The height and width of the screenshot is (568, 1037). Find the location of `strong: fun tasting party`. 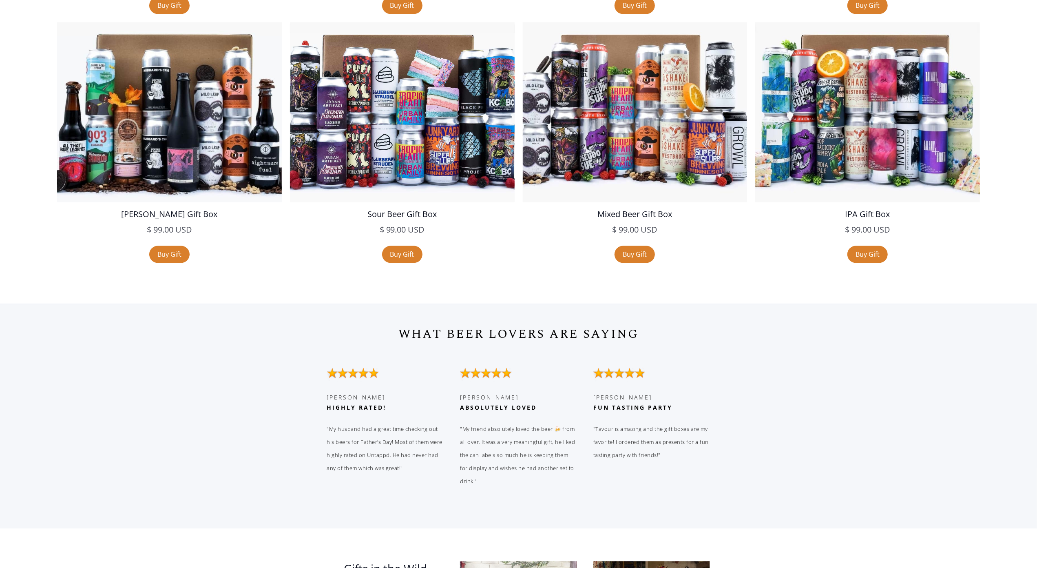

strong: fun tasting party is located at coordinates (633, 407).